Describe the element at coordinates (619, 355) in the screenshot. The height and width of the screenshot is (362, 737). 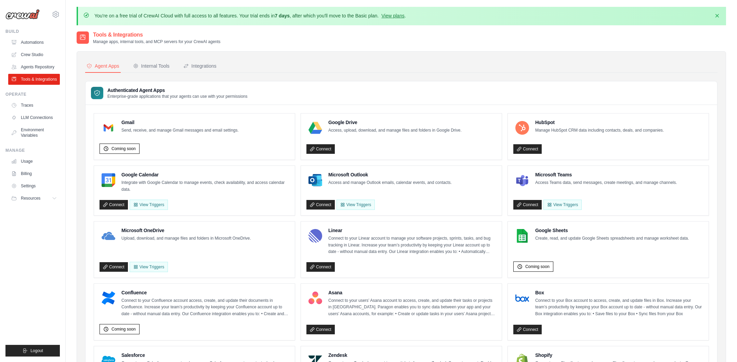
I see `h4: Shopify` at that location.